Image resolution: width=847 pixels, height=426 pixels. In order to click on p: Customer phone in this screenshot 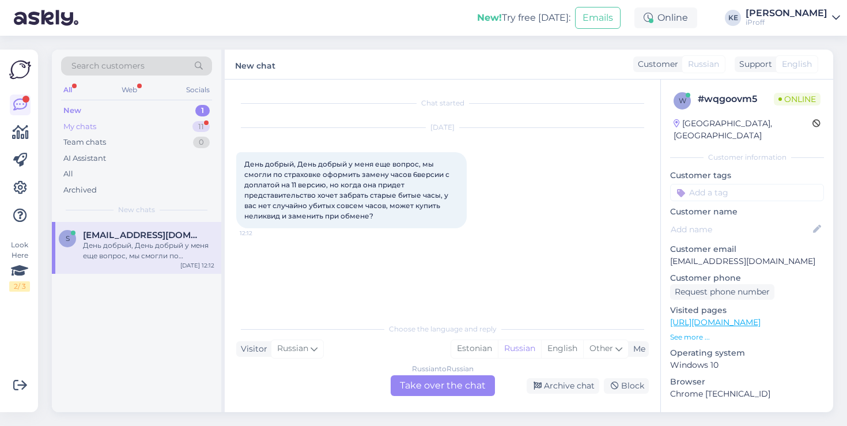, I will do `click(746, 278)`.